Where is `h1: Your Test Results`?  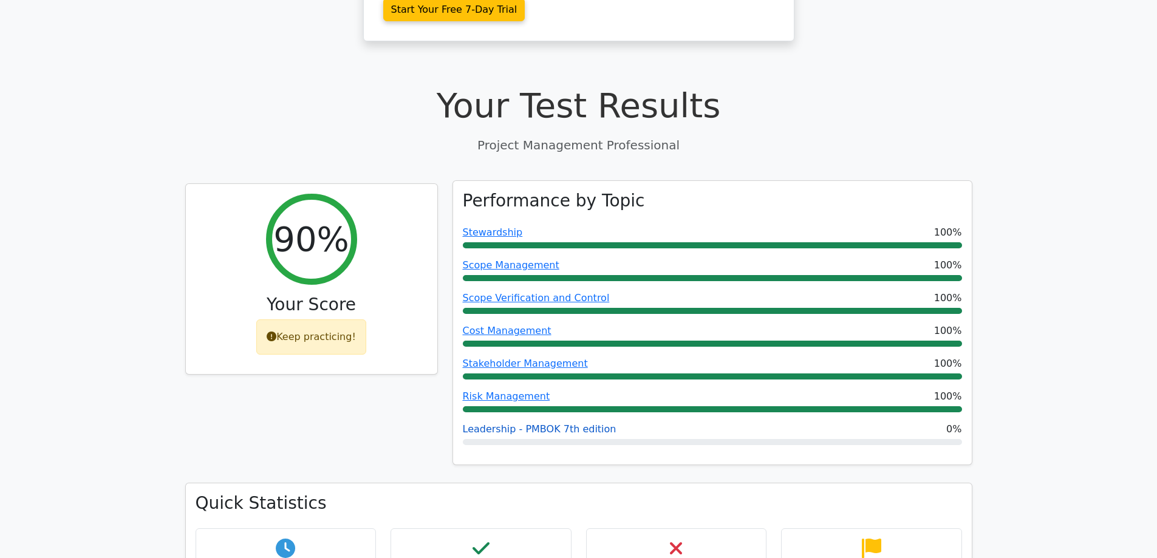 h1: Your Test Results is located at coordinates (579, 105).